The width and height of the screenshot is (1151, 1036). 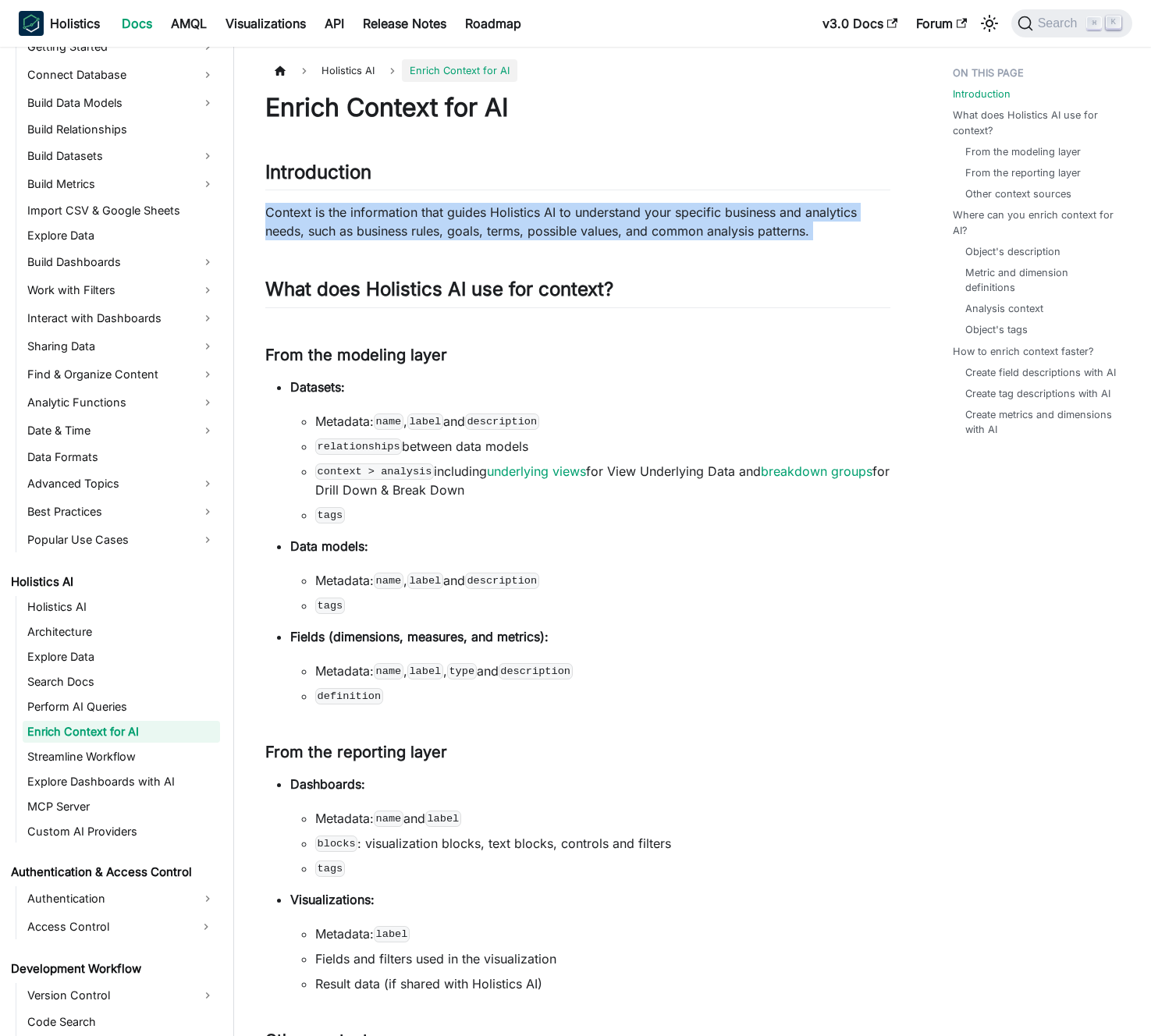 I want to click on a: underlying views, so click(x=536, y=471).